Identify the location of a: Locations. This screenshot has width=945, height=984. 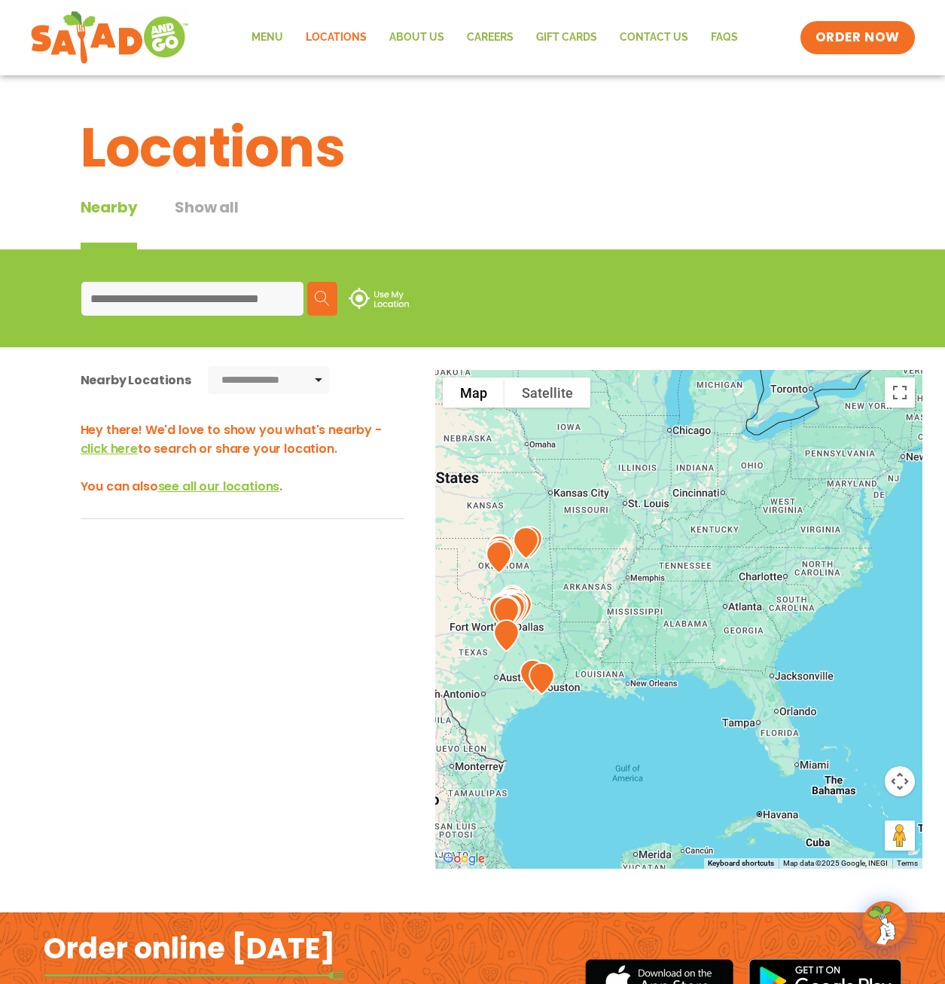
(336, 38).